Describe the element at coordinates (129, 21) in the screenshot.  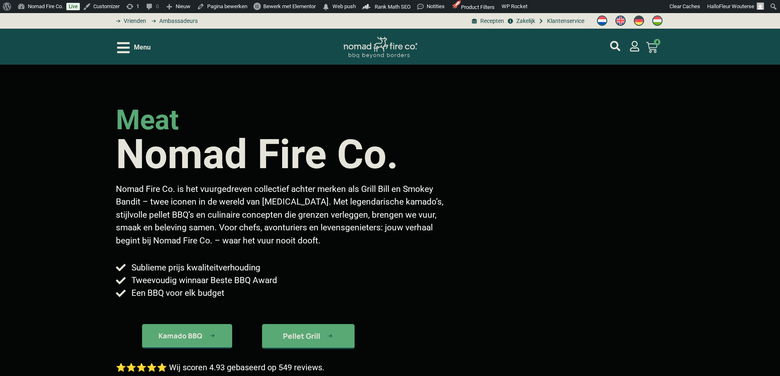
I see `a: grill bill vrienden` at that location.